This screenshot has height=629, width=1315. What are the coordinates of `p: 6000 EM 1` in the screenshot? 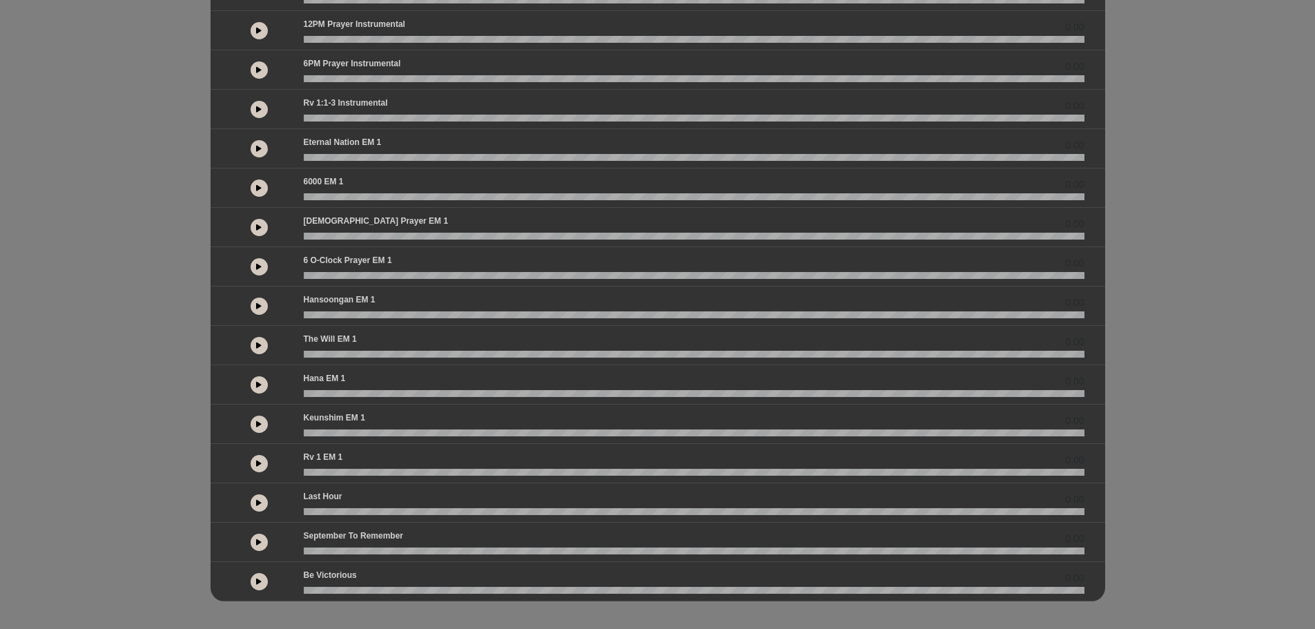 It's located at (324, 182).